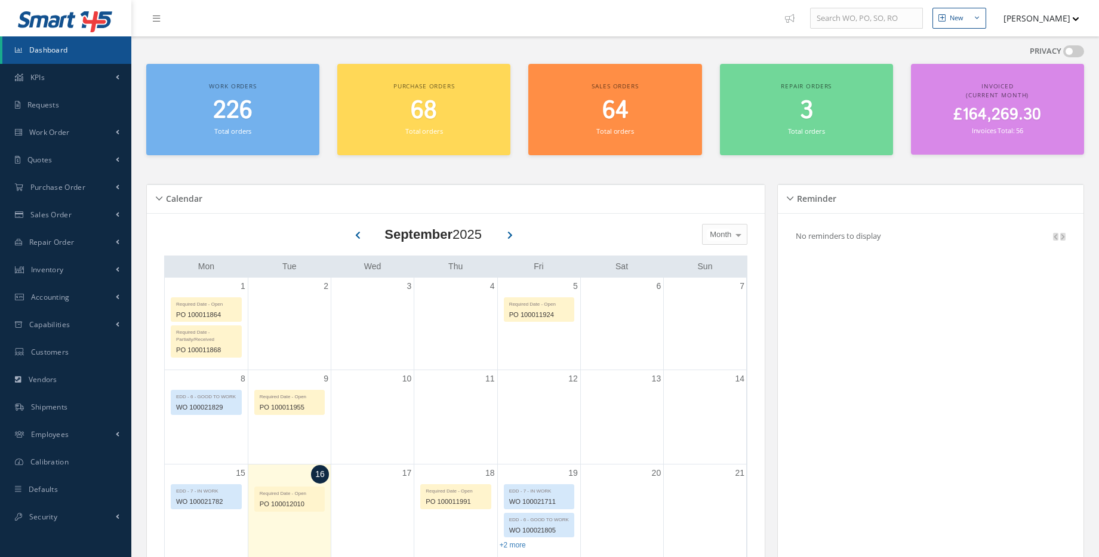 The height and width of the screenshot is (557, 1099). I want to click on span: Customers, so click(50, 352).